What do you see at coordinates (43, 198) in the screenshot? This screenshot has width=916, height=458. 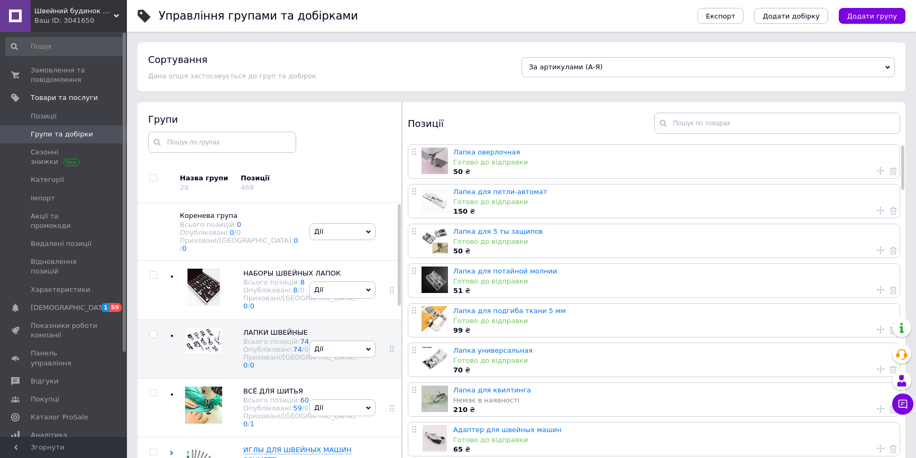 I see `span: Імпорт` at bounding box center [43, 198].